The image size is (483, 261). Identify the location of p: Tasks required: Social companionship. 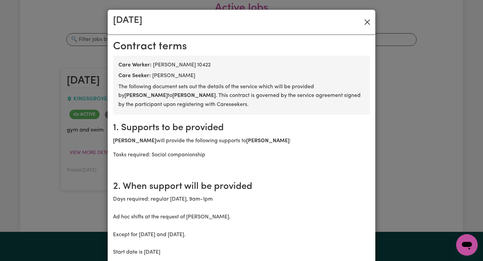
(242, 155).